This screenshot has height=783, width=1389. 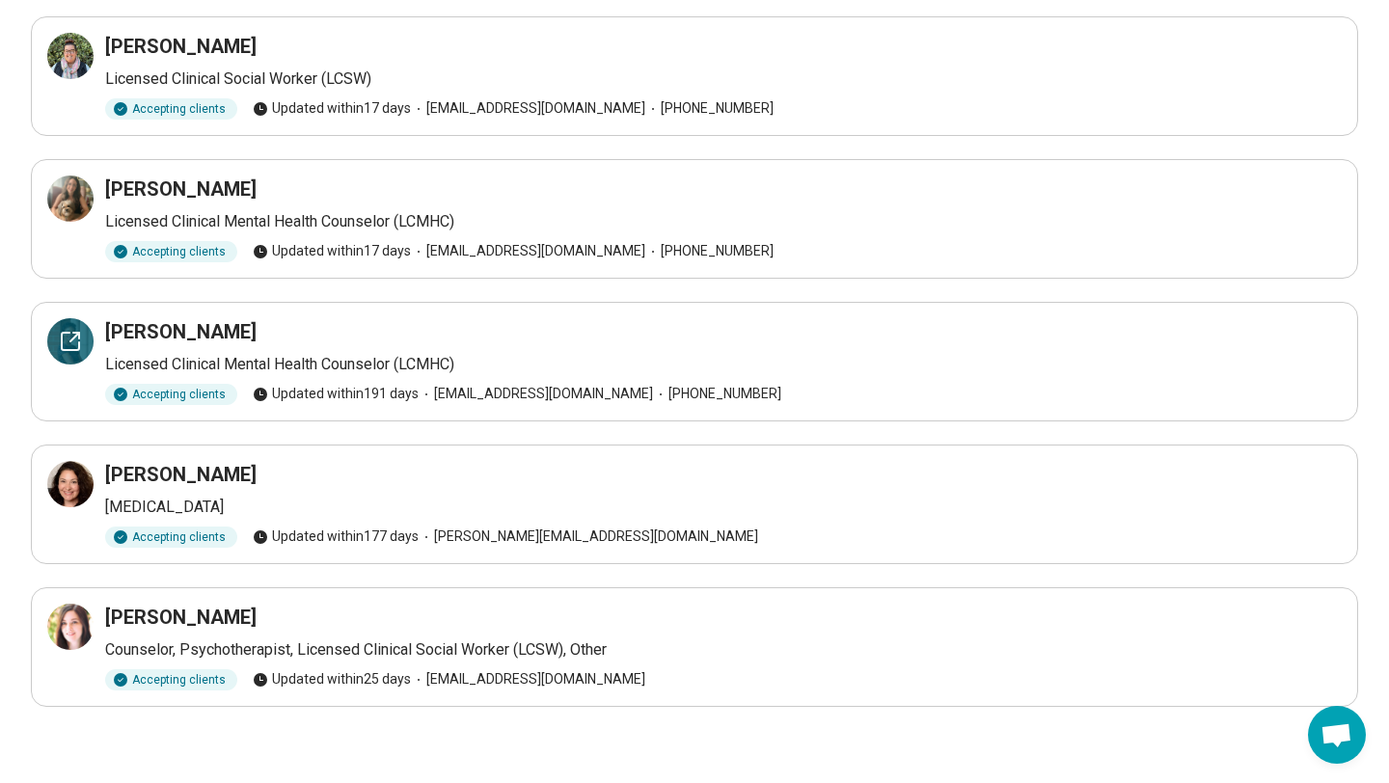 What do you see at coordinates (336, 536) in the screenshot?
I see `span: Updated within 177 days` at bounding box center [336, 536].